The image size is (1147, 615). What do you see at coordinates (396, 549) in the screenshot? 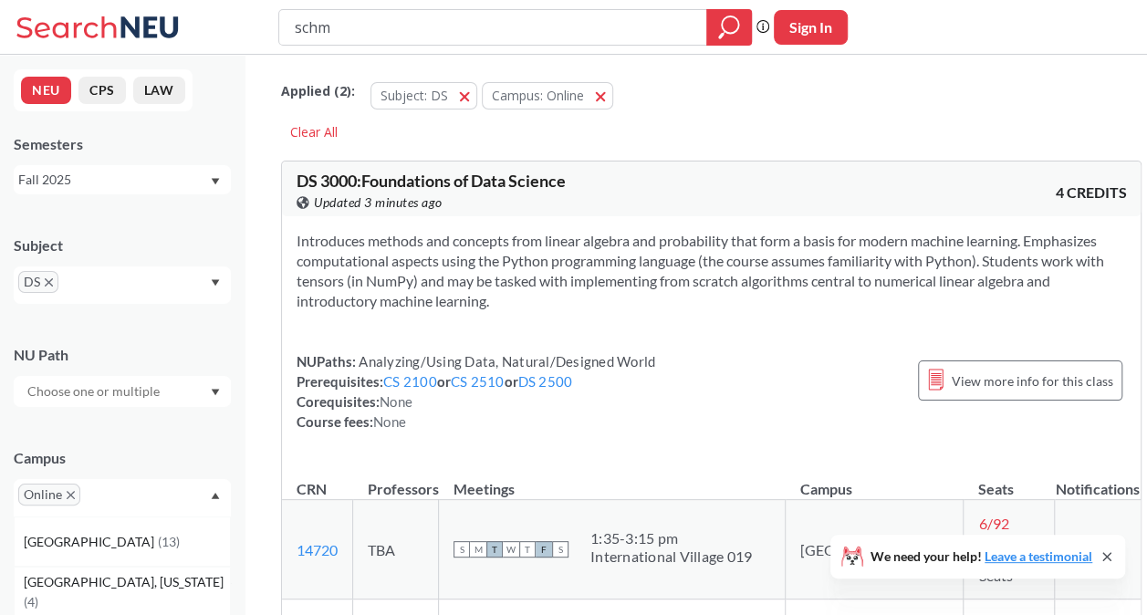
I see `td: TBA` at bounding box center [396, 549].